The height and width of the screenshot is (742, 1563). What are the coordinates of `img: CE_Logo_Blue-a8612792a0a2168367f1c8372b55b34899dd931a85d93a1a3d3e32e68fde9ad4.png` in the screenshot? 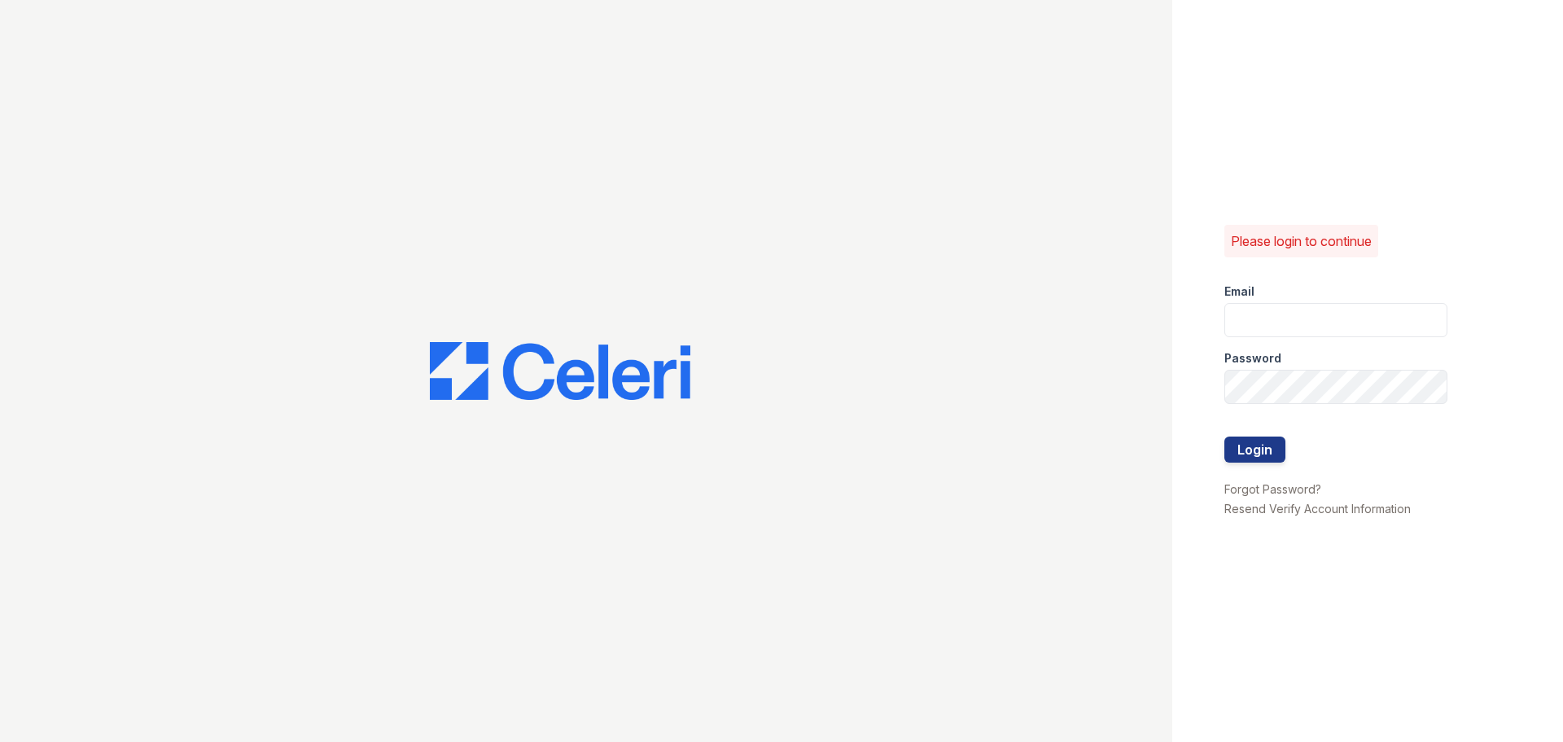 It's located at (560, 371).